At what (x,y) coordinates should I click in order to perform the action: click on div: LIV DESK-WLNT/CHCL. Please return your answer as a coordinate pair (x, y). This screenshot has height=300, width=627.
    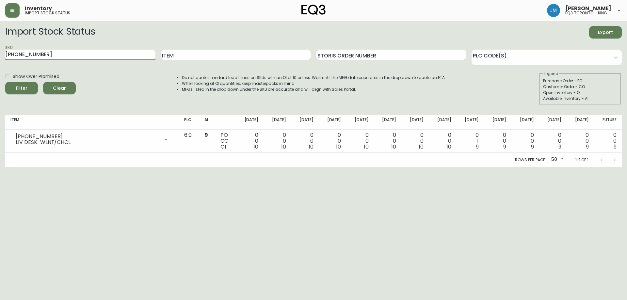
    Looking at the image, I should click on (87, 142).